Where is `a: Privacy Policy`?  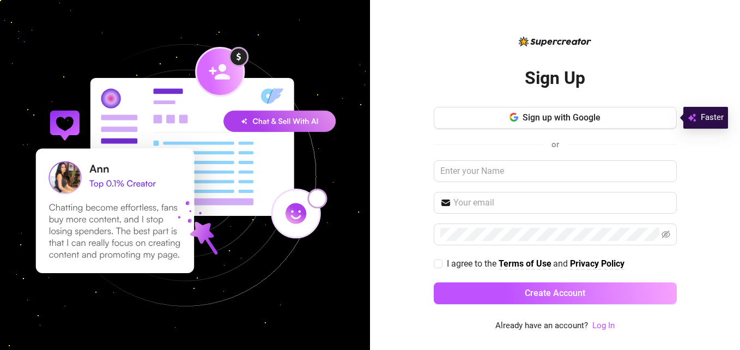
a: Privacy Policy is located at coordinates (597, 264).